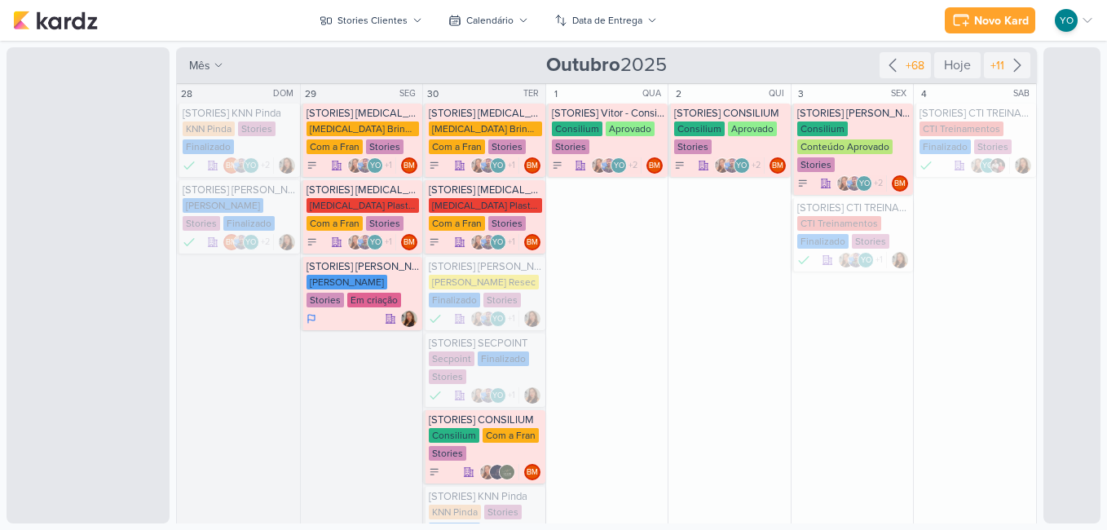  I want to click on span: mês, so click(200, 65).